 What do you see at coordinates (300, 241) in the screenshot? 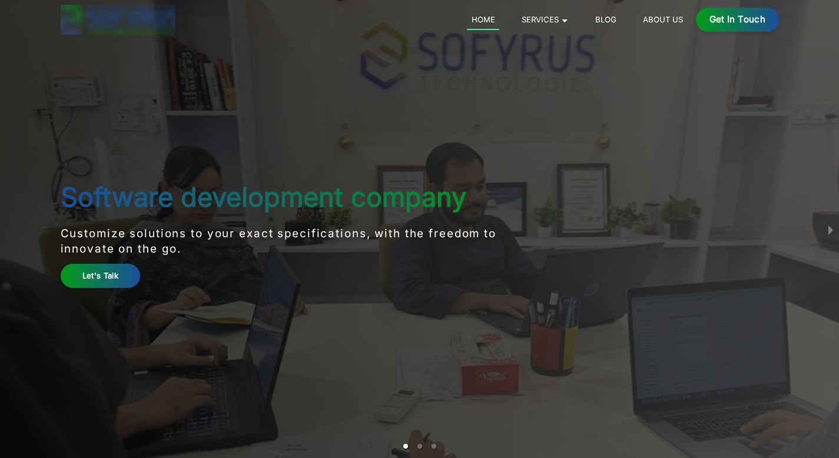
I see `p: Customize solutions to your exact specifications, with the freedom to innovate on the go.` at bounding box center [300, 241].